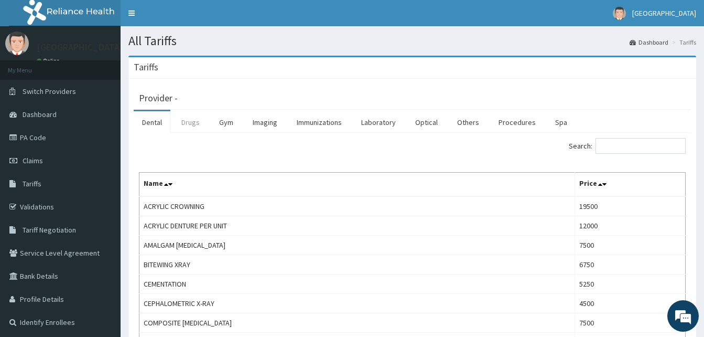 This screenshot has width=704, height=337. I want to click on a: Spa, so click(561, 122).